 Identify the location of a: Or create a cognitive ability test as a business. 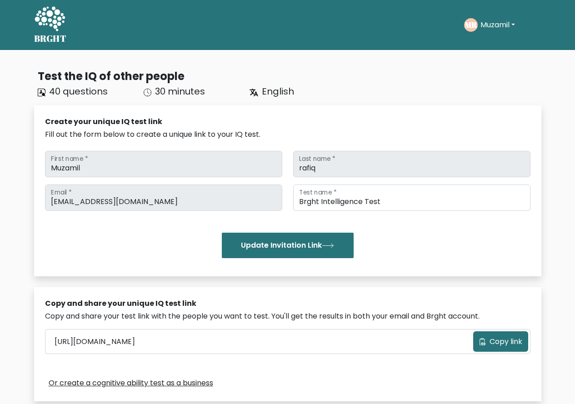
(131, 383).